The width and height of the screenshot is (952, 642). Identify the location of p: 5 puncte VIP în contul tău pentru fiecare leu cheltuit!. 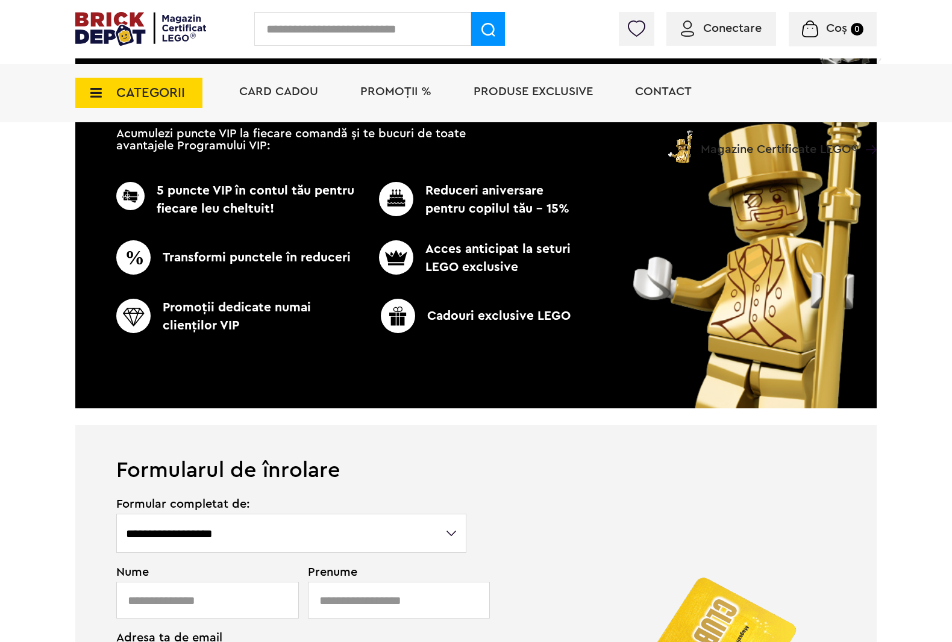
(237, 200).